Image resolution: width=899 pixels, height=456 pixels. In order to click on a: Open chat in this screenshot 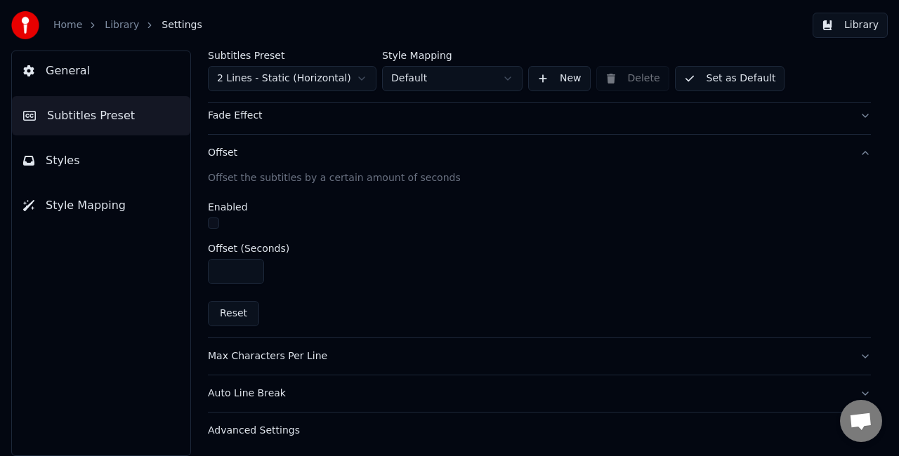, I will do `click(861, 421)`.